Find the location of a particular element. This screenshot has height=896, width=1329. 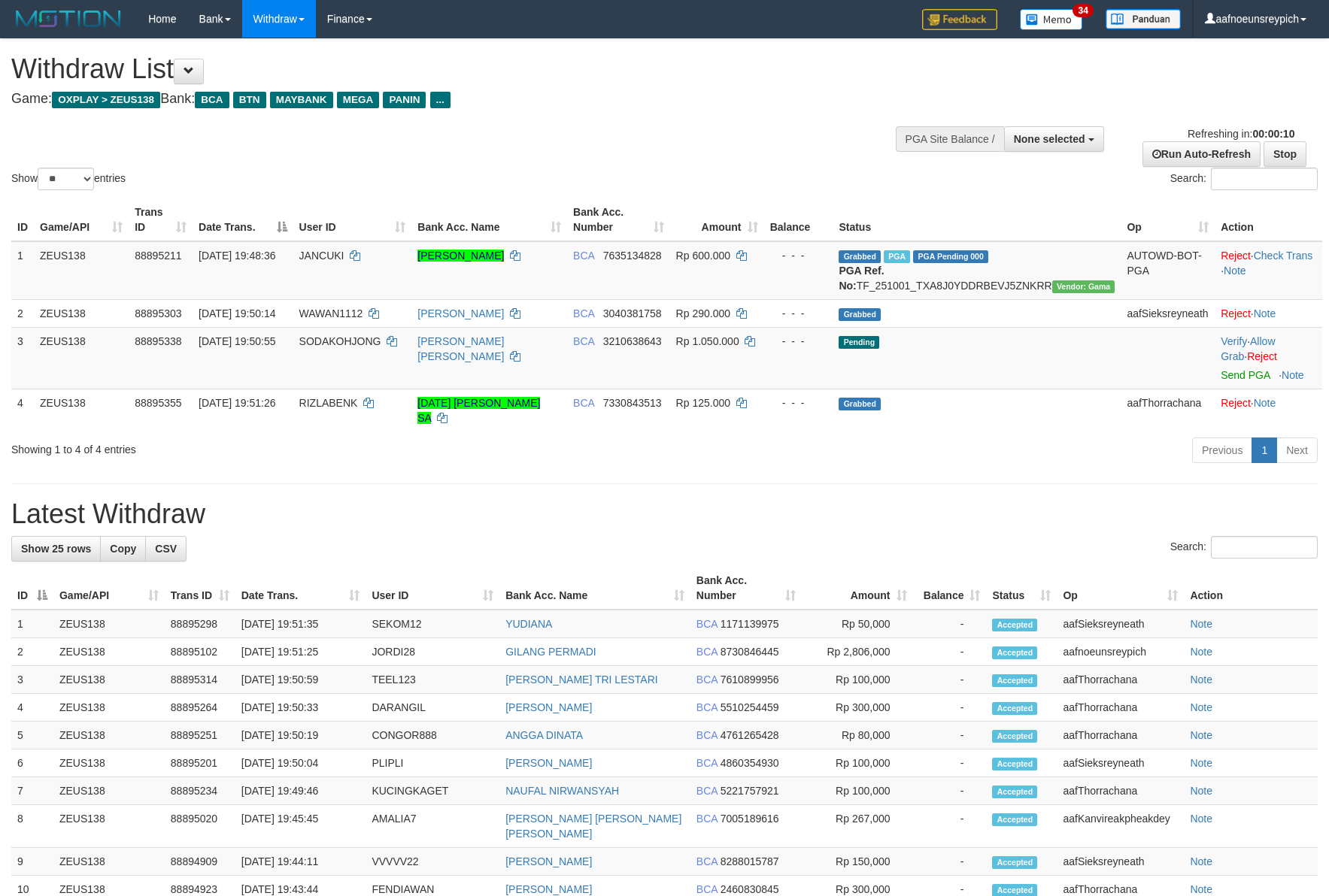

td: 6 is located at coordinates (33, 763).